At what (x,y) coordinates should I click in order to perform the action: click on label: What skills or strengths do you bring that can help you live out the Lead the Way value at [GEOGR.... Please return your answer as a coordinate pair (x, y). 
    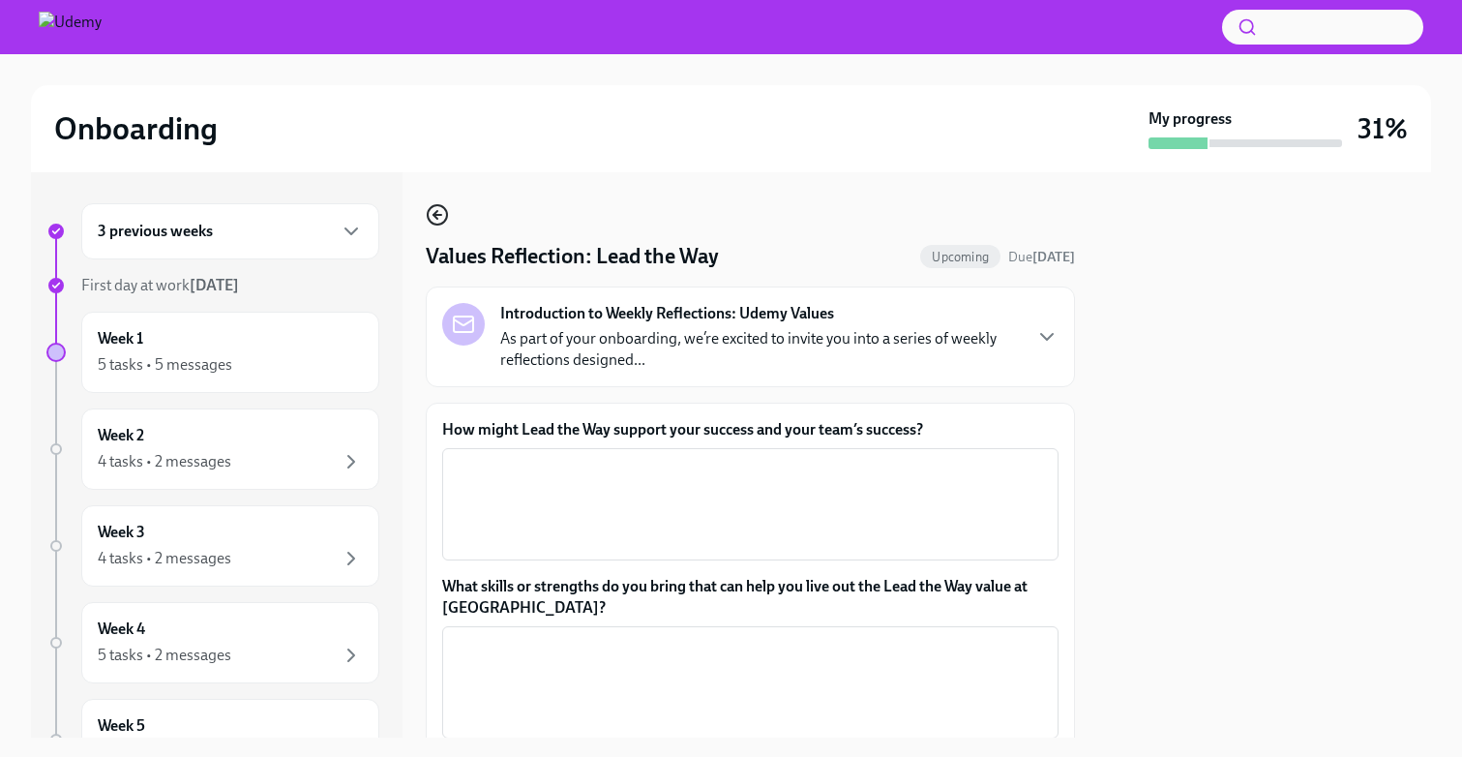
    Looking at the image, I should click on (750, 597).